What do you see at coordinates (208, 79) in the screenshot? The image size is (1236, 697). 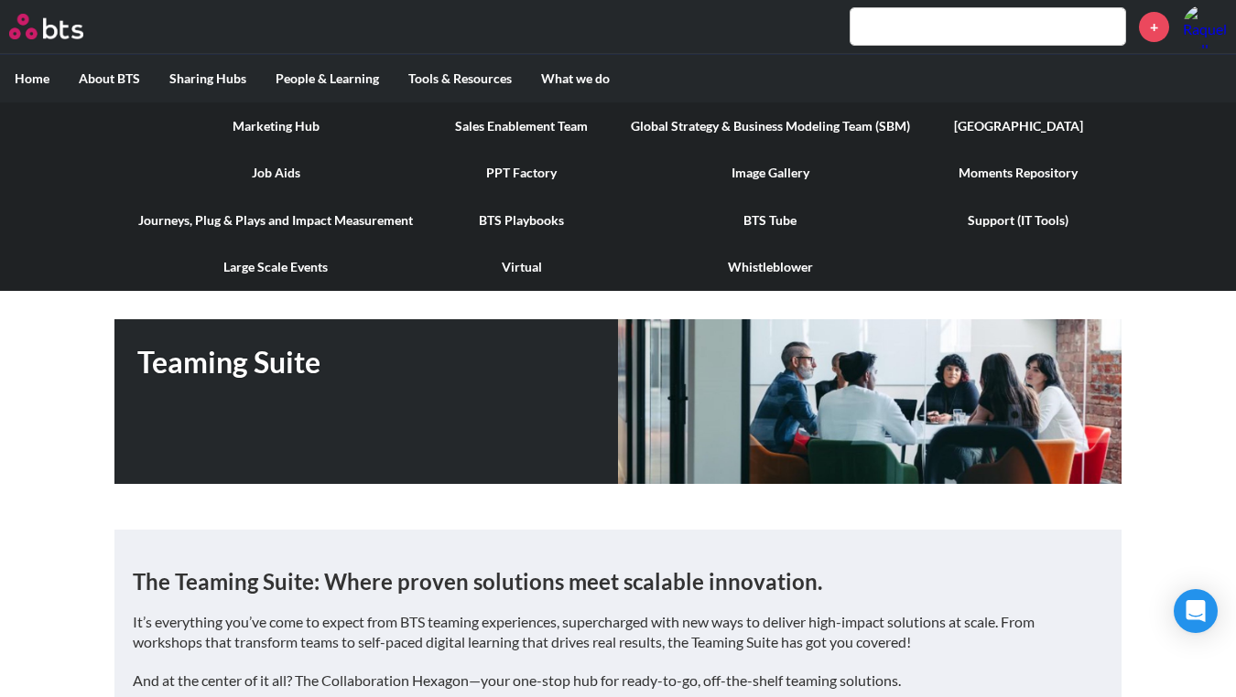 I see `label: Sharing Hubs` at bounding box center [208, 79].